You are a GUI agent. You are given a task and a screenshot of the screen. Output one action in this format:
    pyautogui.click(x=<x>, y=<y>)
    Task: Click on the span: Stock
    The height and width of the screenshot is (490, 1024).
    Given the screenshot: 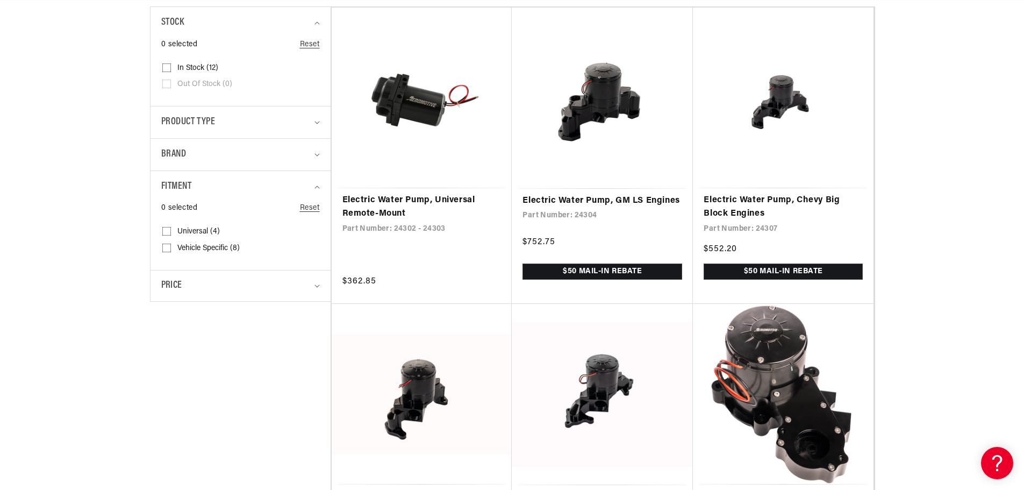 What is the action you would take?
    pyautogui.click(x=173, y=23)
    